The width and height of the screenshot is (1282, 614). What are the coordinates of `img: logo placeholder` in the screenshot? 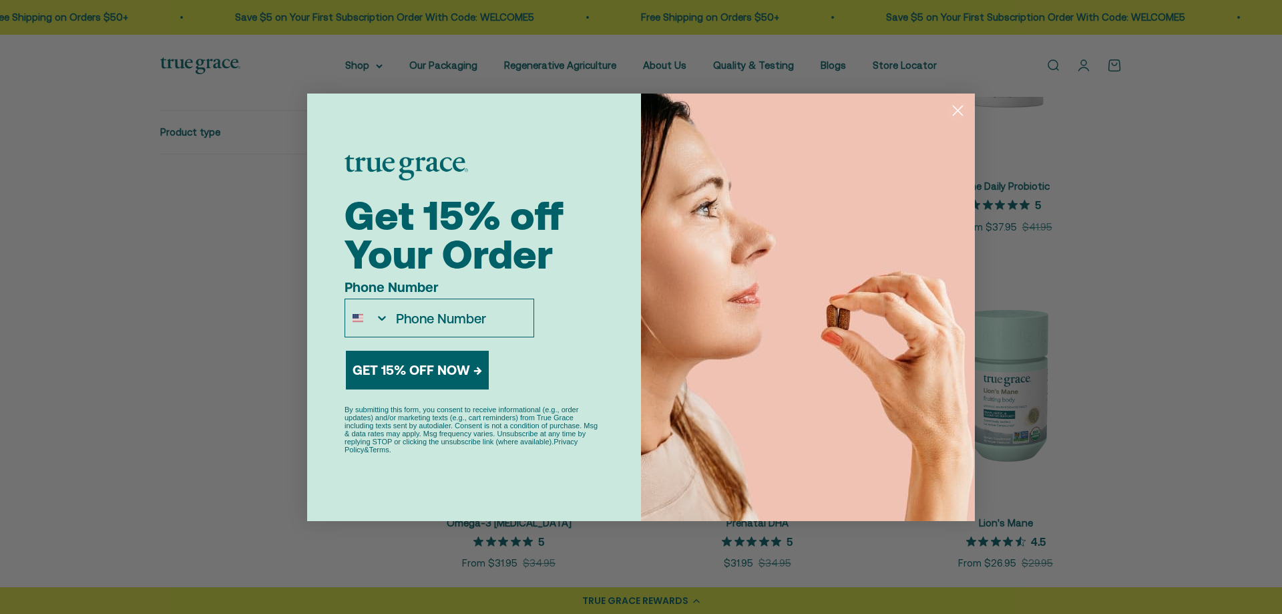 It's located at (406, 168).